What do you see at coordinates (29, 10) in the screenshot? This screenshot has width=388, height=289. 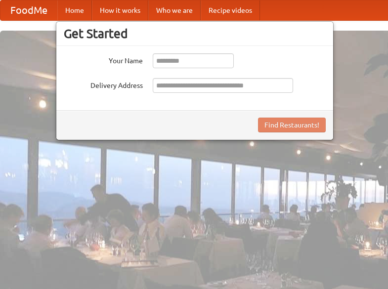 I see `a: FoodMe` at bounding box center [29, 10].